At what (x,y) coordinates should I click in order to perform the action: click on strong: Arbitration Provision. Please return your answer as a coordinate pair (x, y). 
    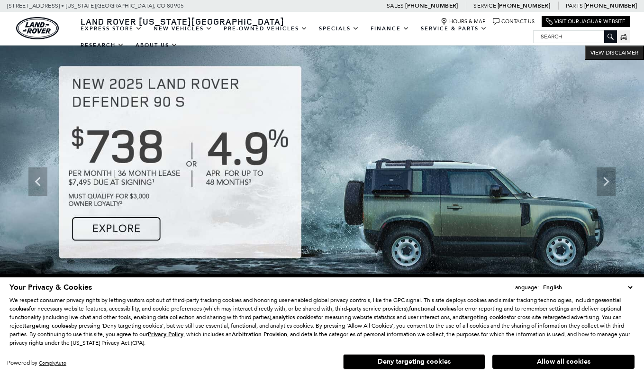
    Looking at the image, I should click on (259, 334).